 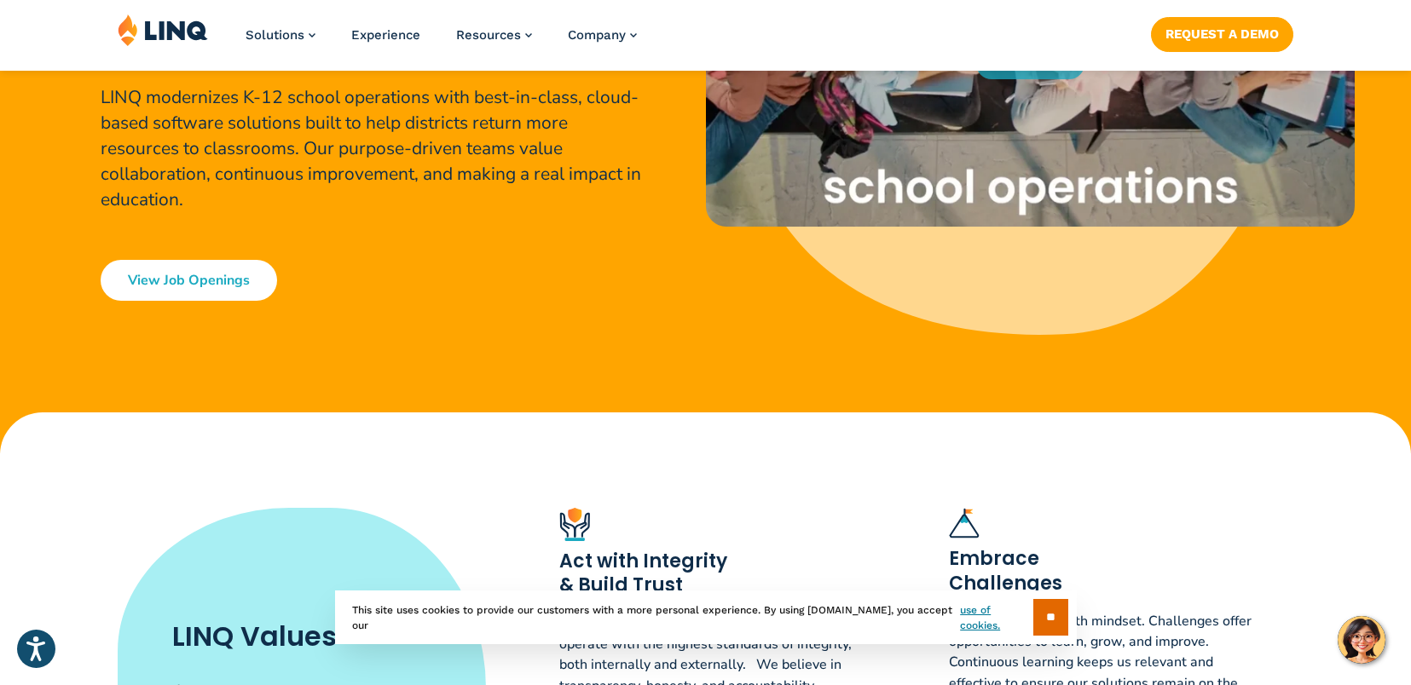 What do you see at coordinates (1222, 32) in the screenshot?
I see `nav: Button Navigation` at bounding box center [1222, 32].